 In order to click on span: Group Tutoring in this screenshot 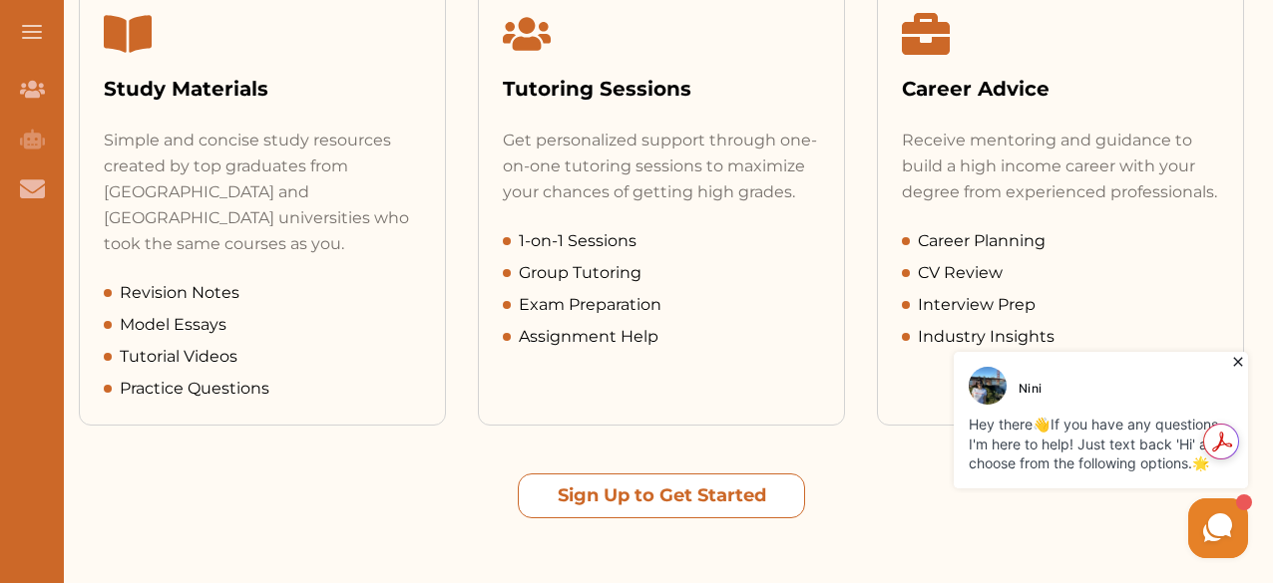, I will do `click(579, 273)`.